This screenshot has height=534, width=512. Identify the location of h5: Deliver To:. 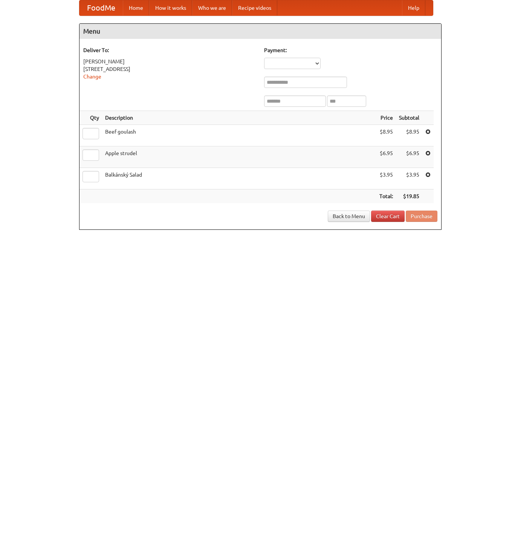
(170, 50).